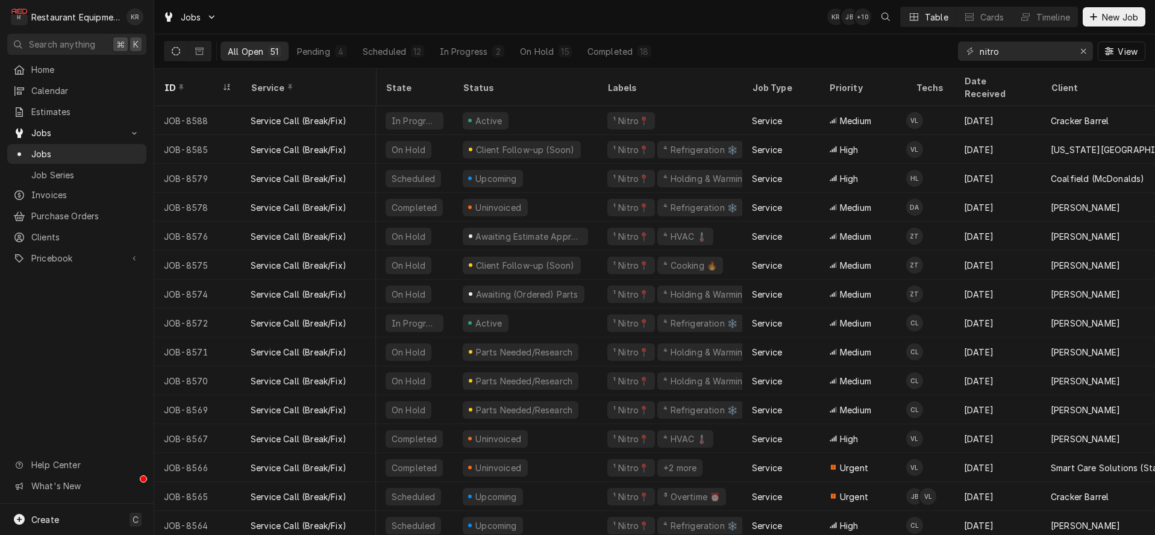  Describe the element at coordinates (77, 111) in the screenshot. I see `a: Estimates` at that location.